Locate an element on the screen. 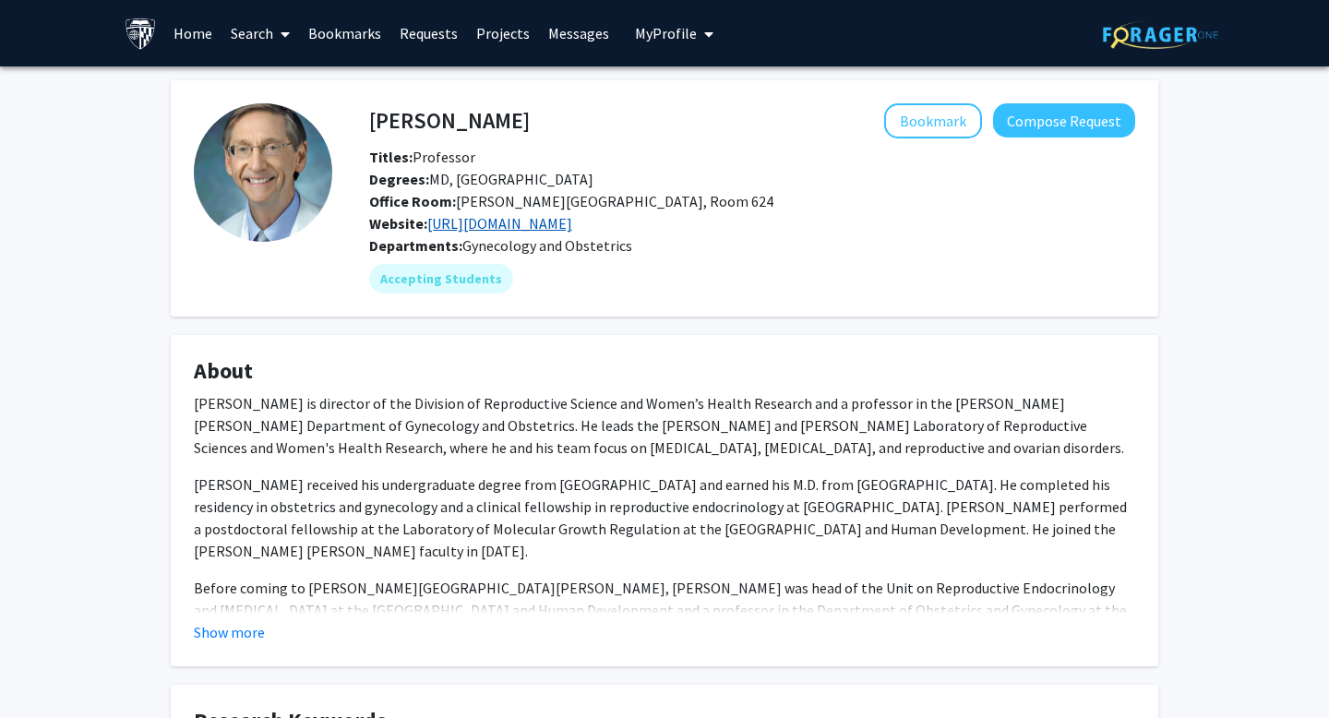  b: Degrees: is located at coordinates (399, 179).